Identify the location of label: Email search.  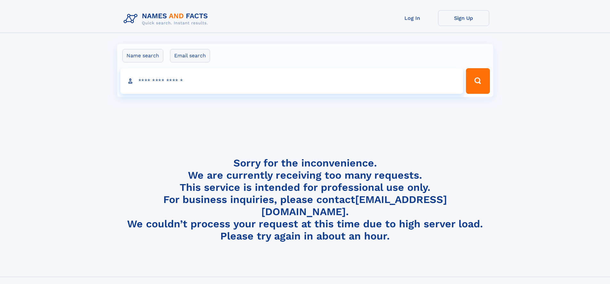
(190, 56).